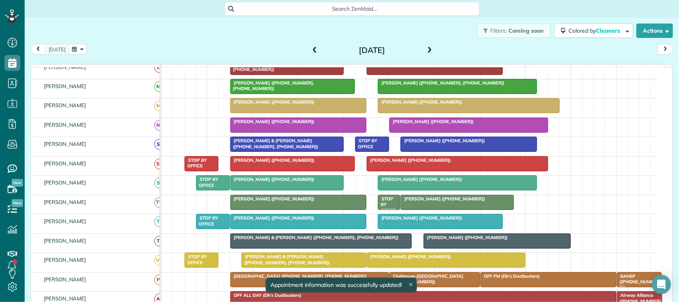 This screenshot has height=302, width=679. I want to click on span: VM, so click(160, 260).